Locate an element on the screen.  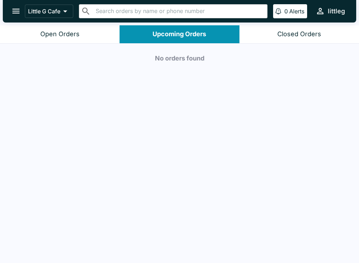
p: 0 is located at coordinates (286, 11).